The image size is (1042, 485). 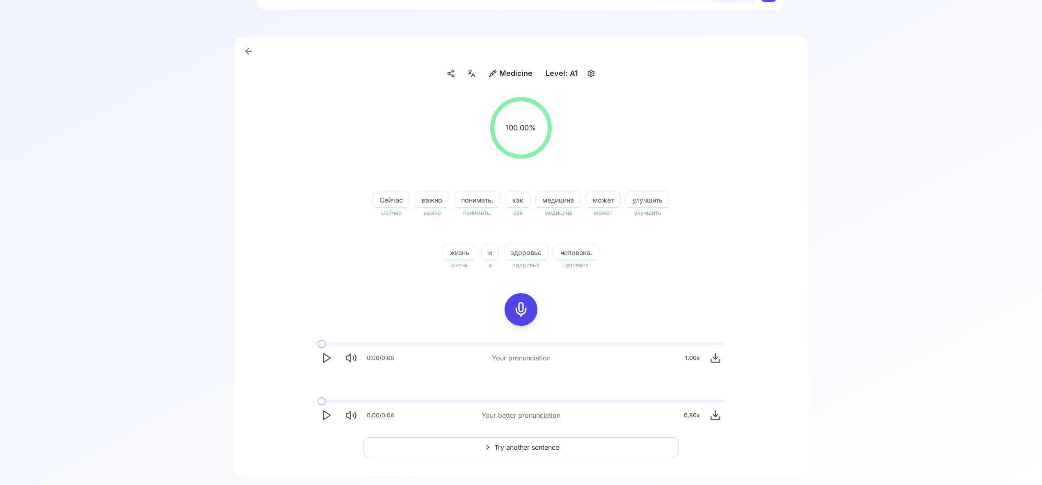 What do you see at coordinates (518, 200) in the screenshot?
I see `button: как` at bounding box center [518, 200].